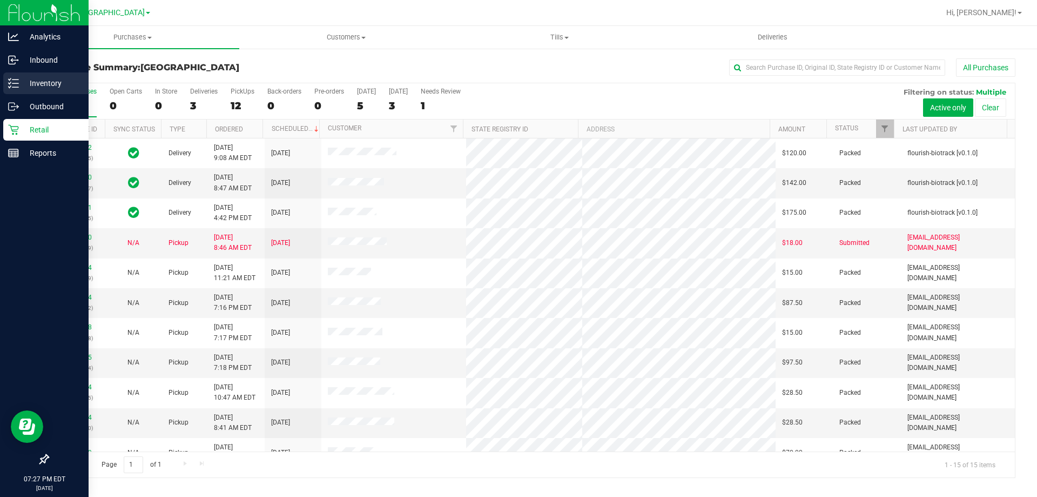 This screenshot has width=1037, height=497. I want to click on a: 11793199, so click(77, 452).